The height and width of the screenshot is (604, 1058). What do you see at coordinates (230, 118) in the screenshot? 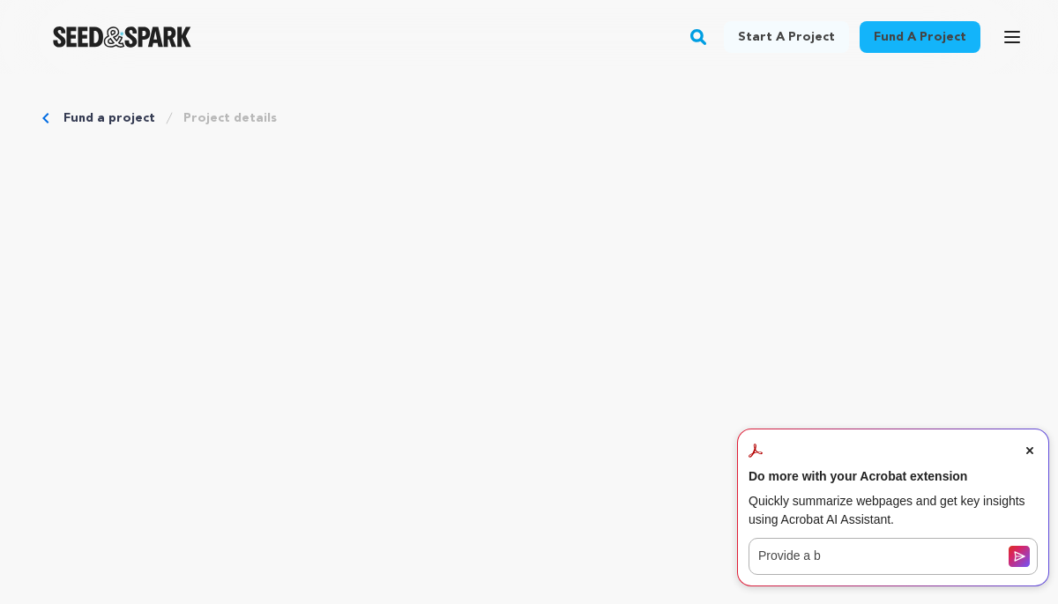
I see `a: Project details` at bounding box center [230, 118].